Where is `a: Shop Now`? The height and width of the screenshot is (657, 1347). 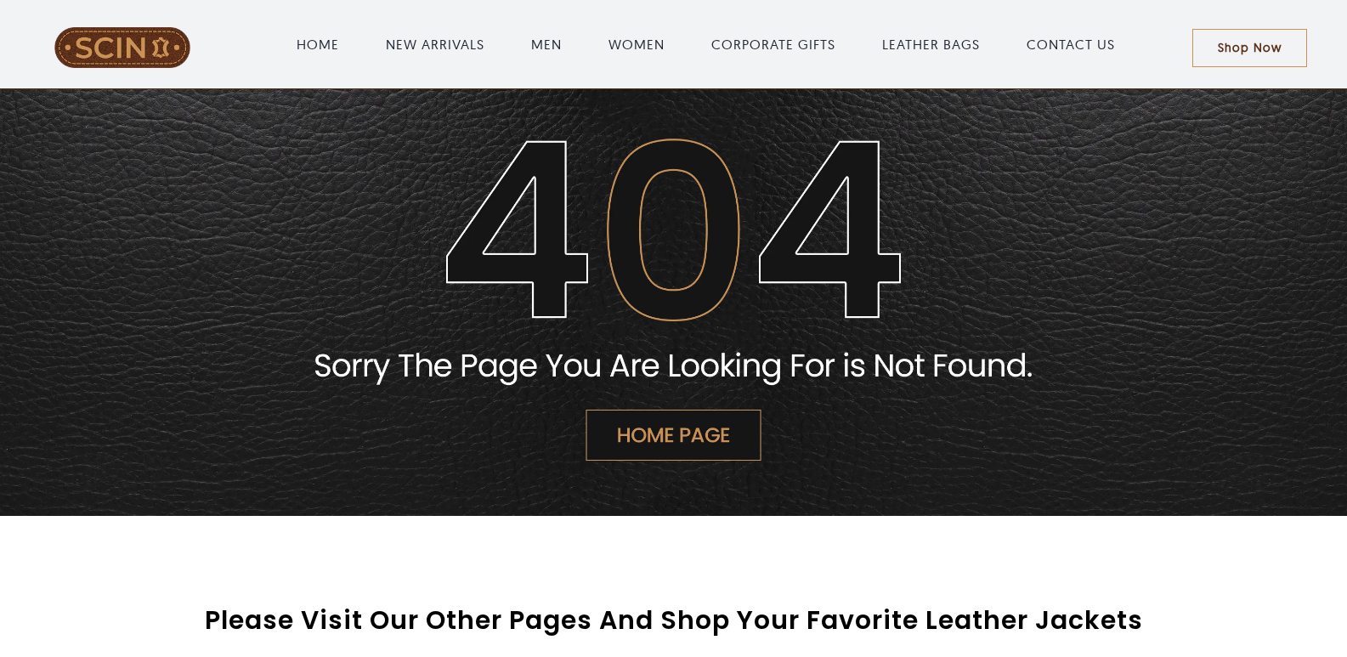 a: Shop Now is located at coordinates (1250, 48).